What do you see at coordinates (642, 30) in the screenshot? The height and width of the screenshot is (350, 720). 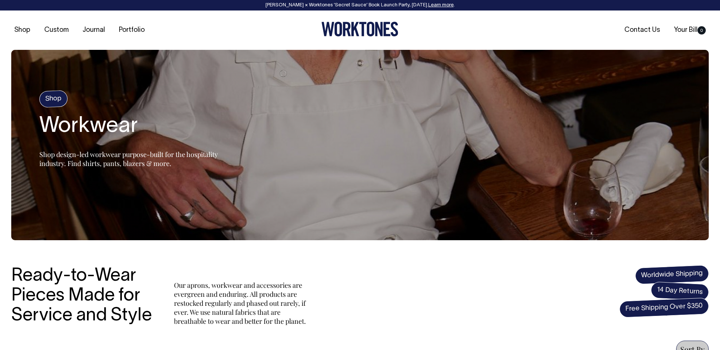 I see `a: Contact Us` at bounding box center [642, 30].